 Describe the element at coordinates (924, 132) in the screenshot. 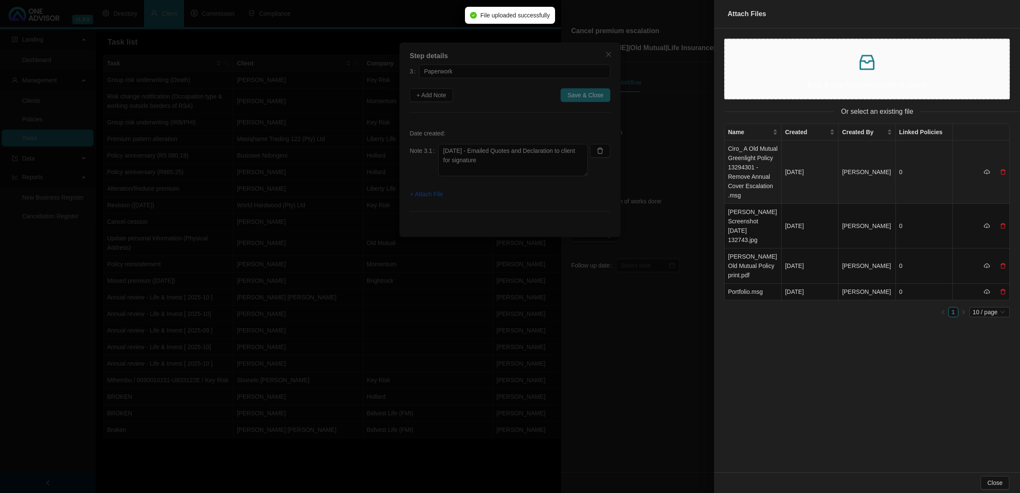

I see `th: Linked Policies` at that location.